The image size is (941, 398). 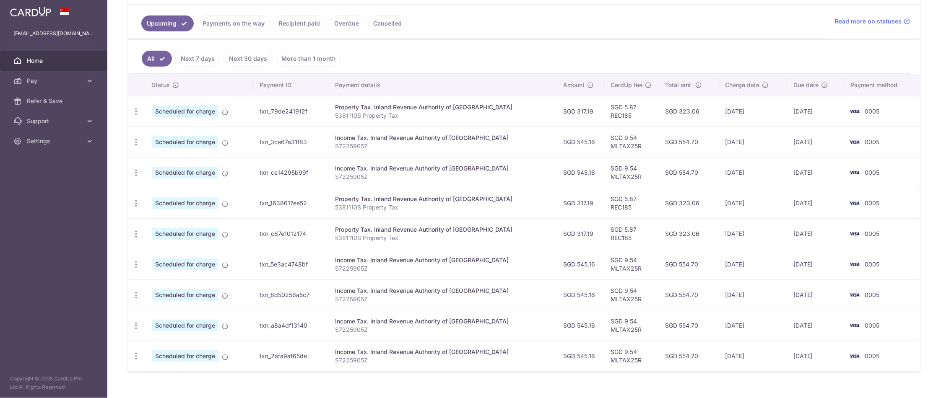 What do you see at coordinates (806, 85) in the screenshot?
I see `span: Due date` at bounding box center [806, 85].